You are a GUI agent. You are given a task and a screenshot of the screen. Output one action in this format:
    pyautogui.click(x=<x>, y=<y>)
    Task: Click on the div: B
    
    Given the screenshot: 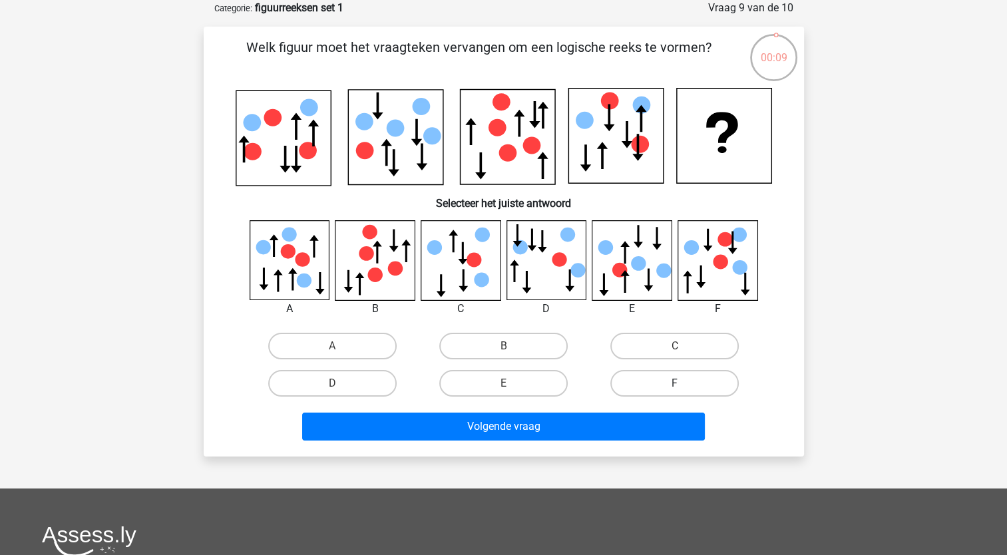 What is the action you would take?
    pyautogui.click(x=375, y=309)
    